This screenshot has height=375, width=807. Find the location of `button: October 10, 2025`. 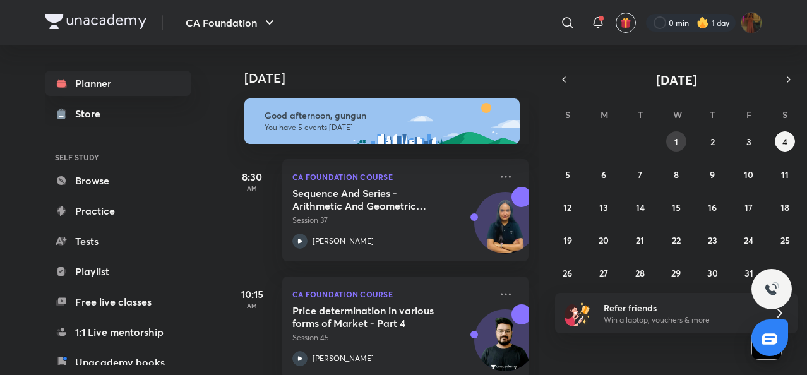

button: October 10, 2025 is located at coordinates (749, 174).